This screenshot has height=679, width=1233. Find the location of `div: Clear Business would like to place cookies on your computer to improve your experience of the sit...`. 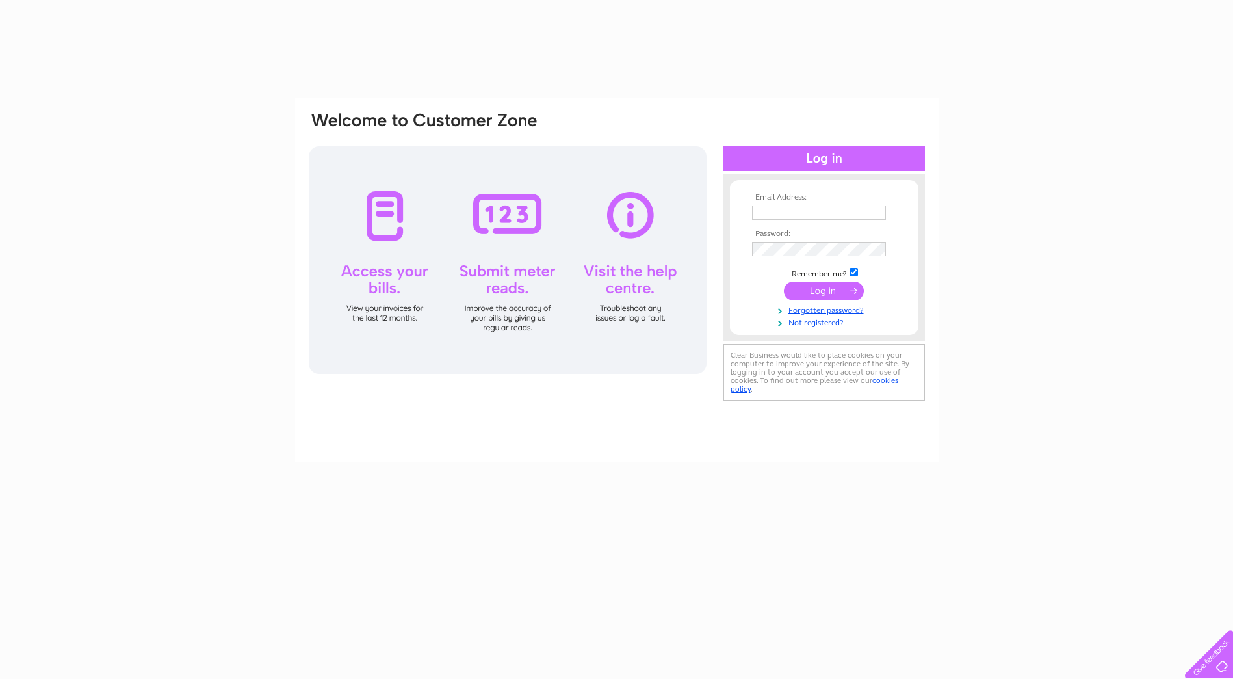

div: Clear Business would like to place cookies on your computer to improve your experience of the sit... is located at coordinates (824, 372).